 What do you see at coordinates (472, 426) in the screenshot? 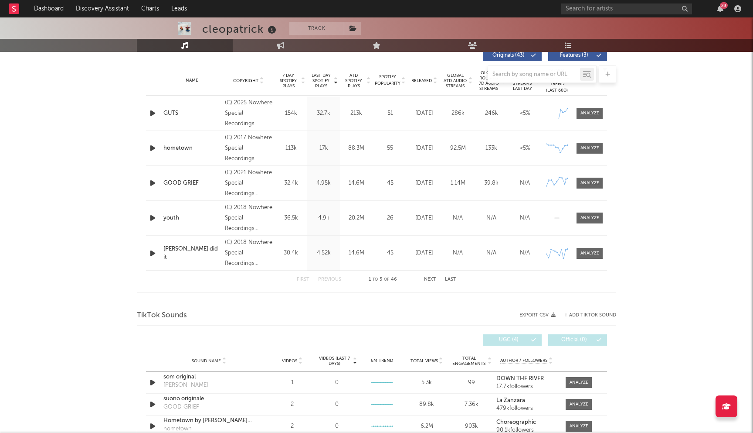
I see `div: 903k` at bounding box center [472, 426].